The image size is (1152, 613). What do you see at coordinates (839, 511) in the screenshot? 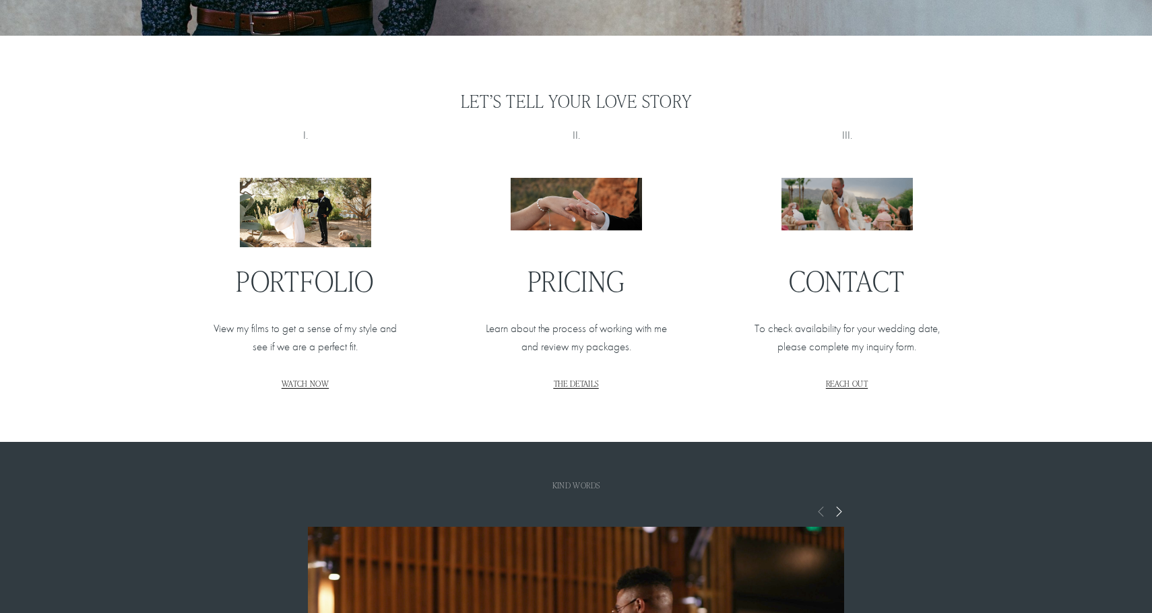
I see `span: Next` at bounding box center [839, 511].